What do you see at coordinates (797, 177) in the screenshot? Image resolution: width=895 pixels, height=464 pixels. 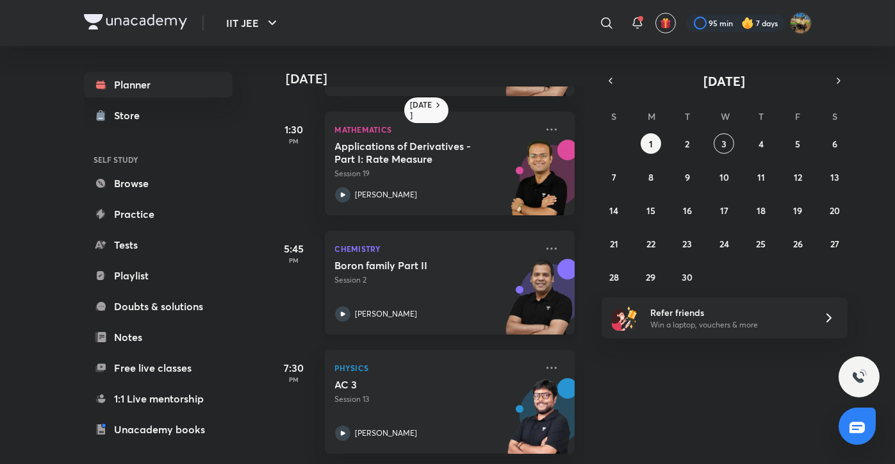 I see `button: September 12, 2025` at bounding box center [797, 177].